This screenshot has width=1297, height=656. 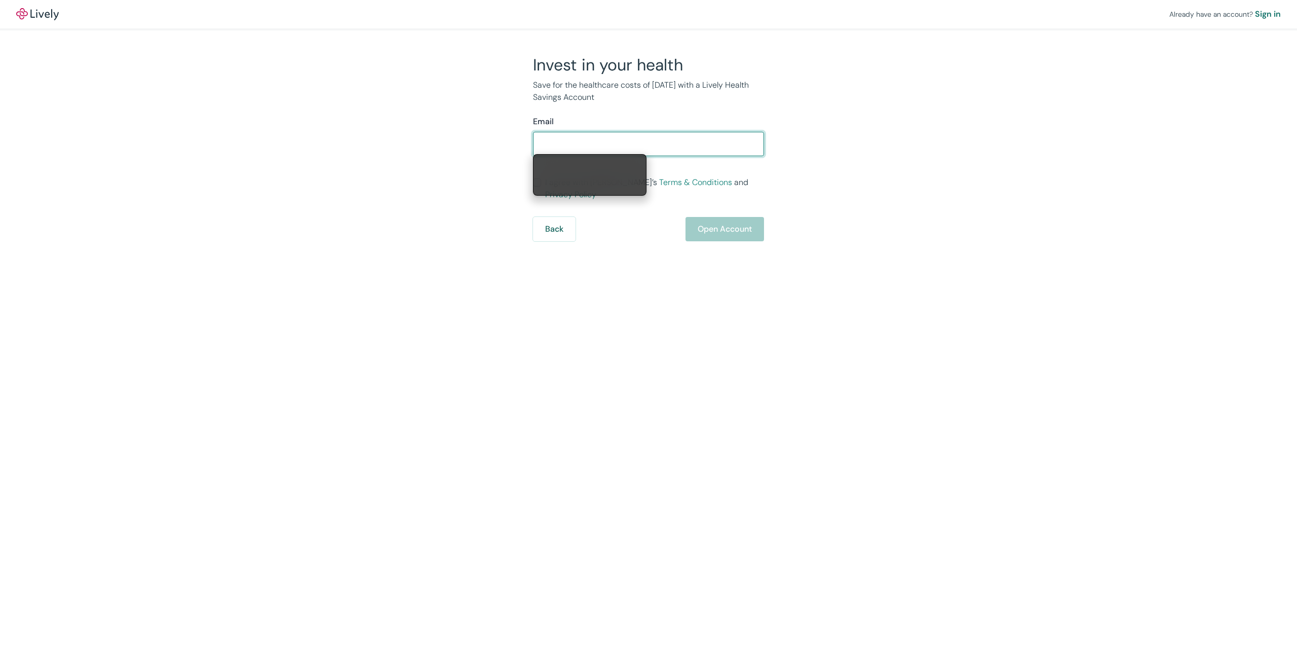 What do you see at coordinates (543, 122) in the screenshot?
I see `label: Email` at bounding box center [543, 122].